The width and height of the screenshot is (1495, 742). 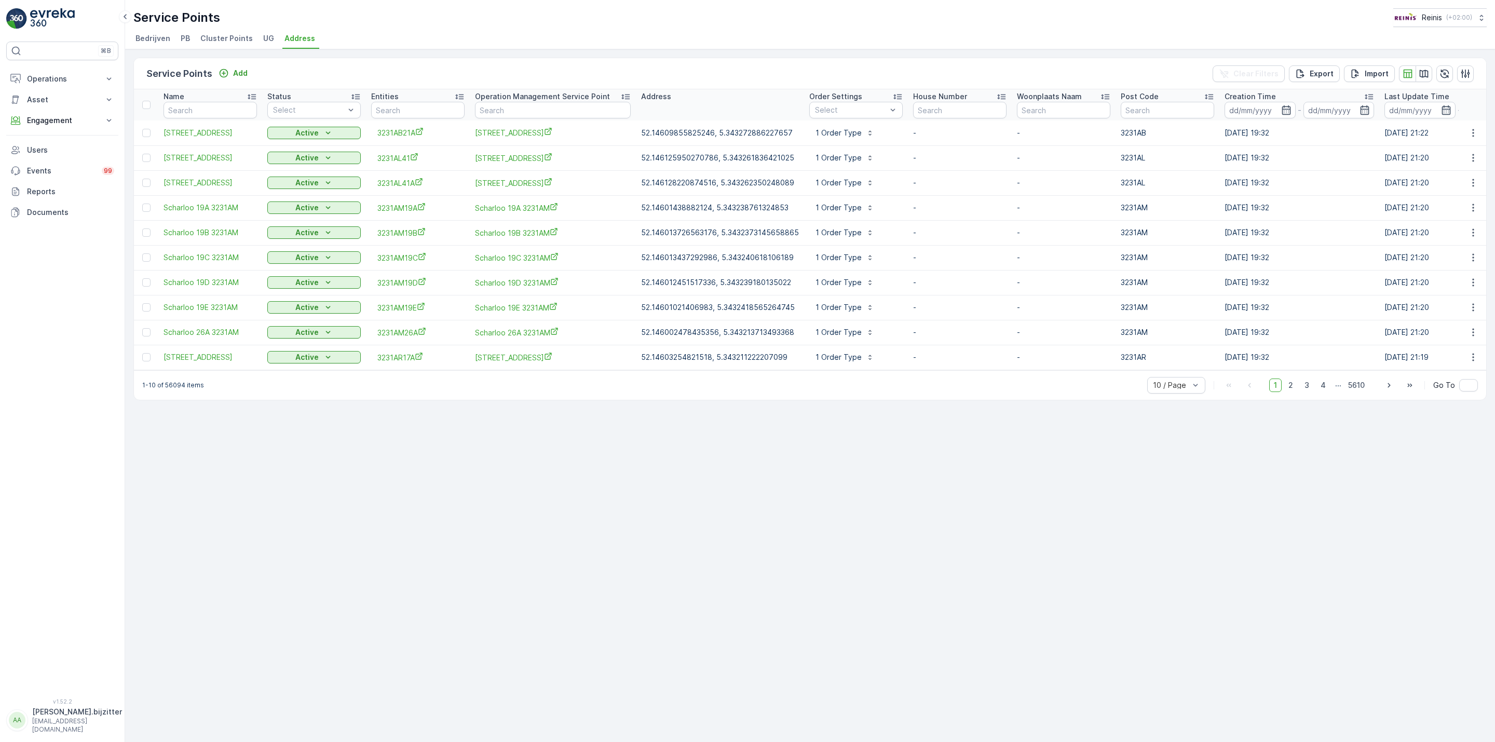 I want to click on span: UG, so click(x=268, y=38).